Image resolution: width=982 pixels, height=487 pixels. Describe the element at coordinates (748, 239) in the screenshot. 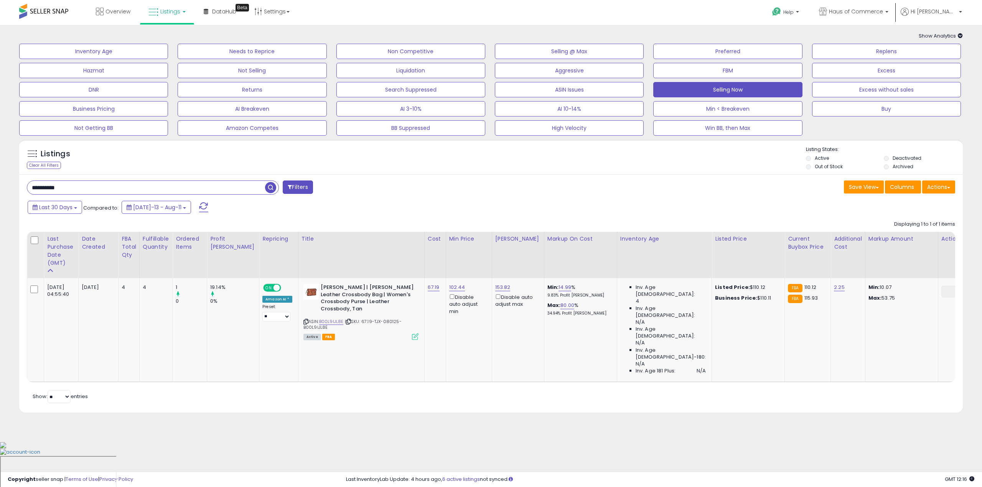

I see `div: Listed Price` at that location.